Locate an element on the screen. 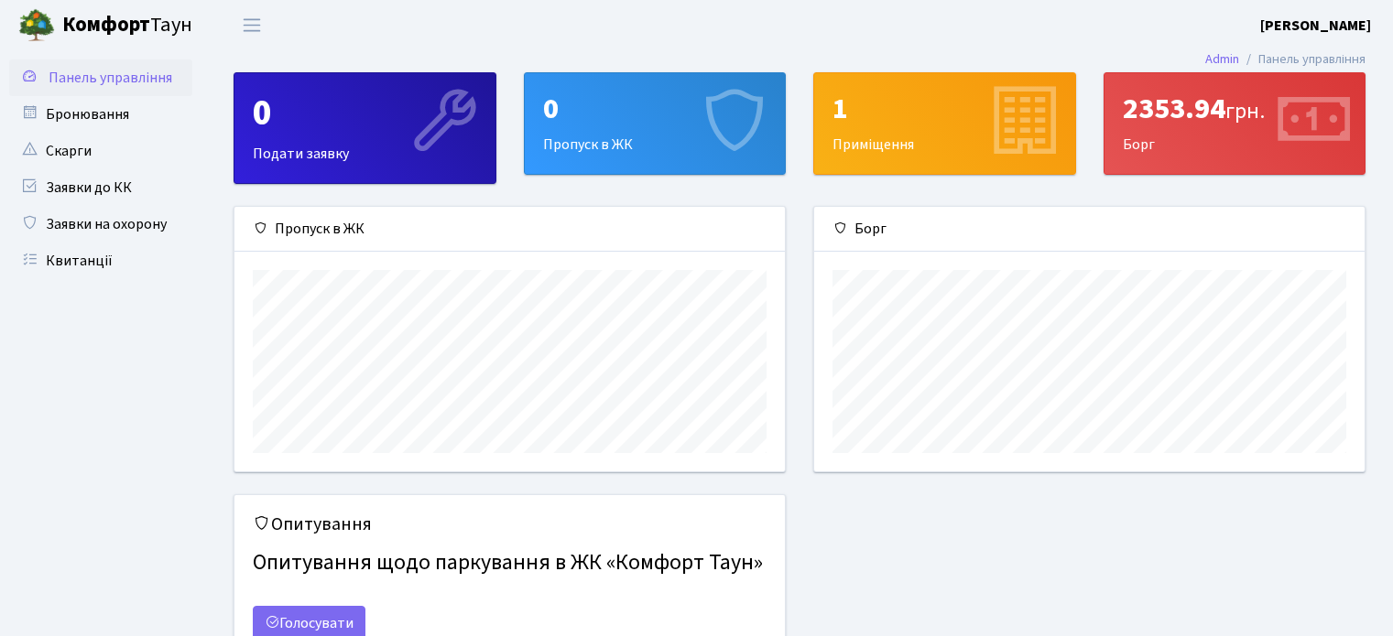  div: 2353.94 is located at coordinates (1235, 109).